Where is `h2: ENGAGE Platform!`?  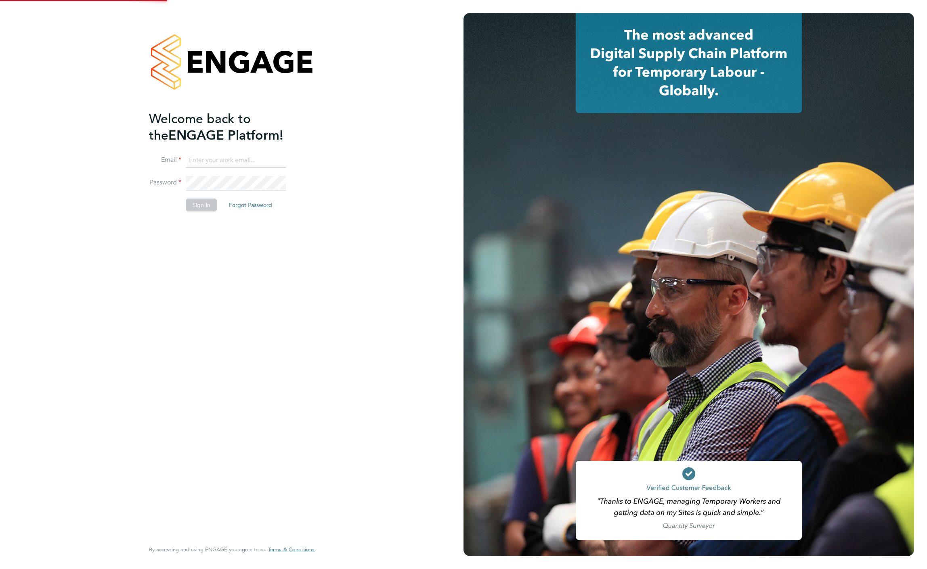 h2: ENGAGE Platform! is located at coordinates (228, 127).